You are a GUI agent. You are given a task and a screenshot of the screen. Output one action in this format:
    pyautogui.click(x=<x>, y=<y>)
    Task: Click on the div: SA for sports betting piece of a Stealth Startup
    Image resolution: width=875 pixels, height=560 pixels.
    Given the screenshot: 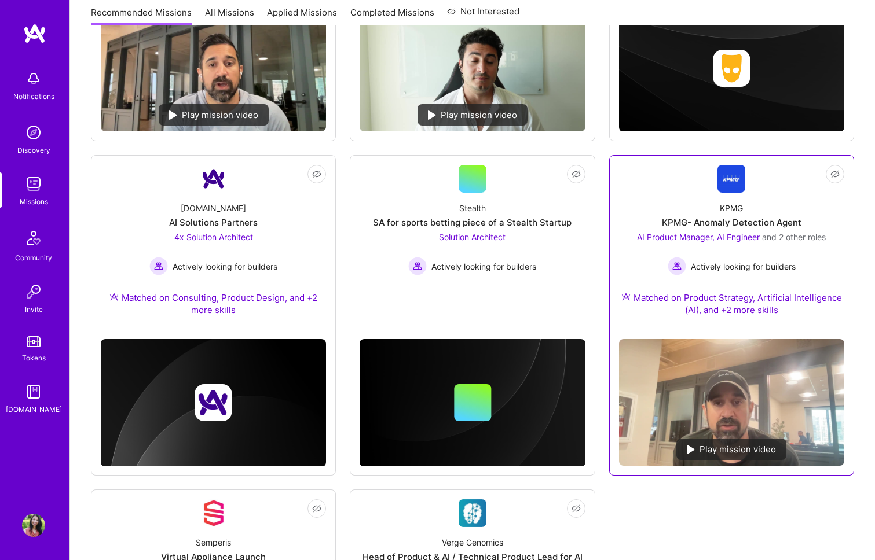 What is the action you would take?
    pyautogui.click(x=472, y=222)
    